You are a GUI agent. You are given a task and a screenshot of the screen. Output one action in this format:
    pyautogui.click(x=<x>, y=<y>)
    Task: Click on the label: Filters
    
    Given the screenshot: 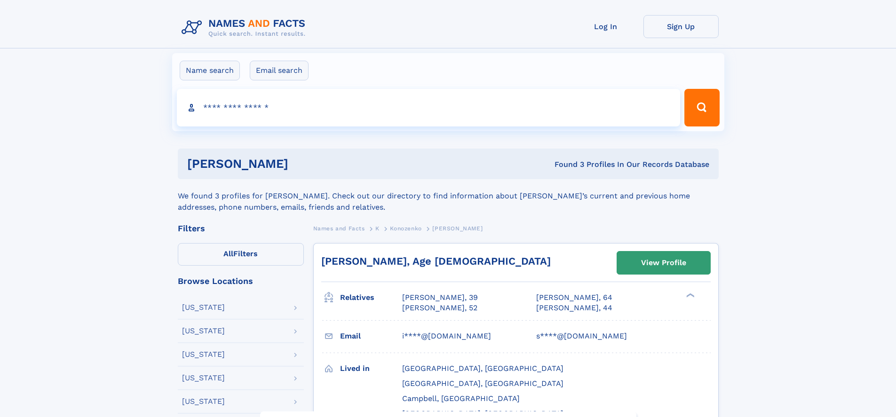 What is the action you would take?
    pyautogui.click(x=241, y=254)
    